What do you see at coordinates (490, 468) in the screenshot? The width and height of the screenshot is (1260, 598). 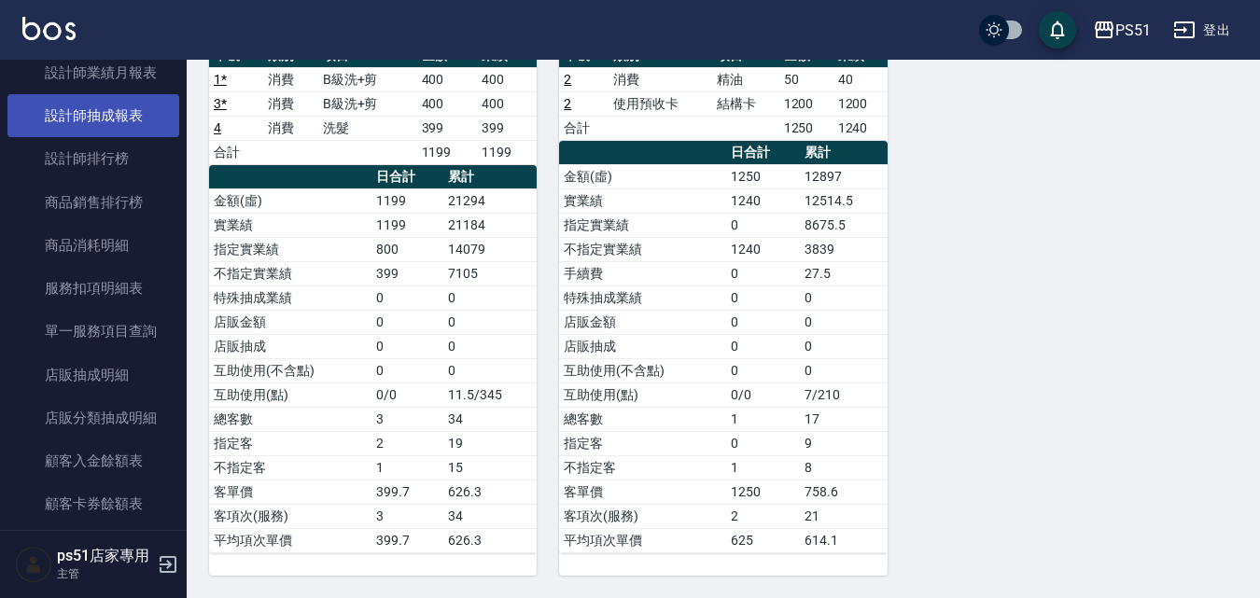 I see `td: 15` at bounding box center [490, 468].